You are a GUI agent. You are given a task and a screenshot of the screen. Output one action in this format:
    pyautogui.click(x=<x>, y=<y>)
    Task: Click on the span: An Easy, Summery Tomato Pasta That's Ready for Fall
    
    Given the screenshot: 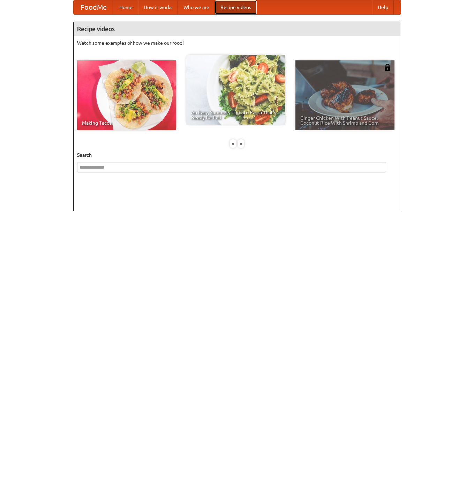 What is the action you would take?
    pyautogui.click(x=236, y=115)
    